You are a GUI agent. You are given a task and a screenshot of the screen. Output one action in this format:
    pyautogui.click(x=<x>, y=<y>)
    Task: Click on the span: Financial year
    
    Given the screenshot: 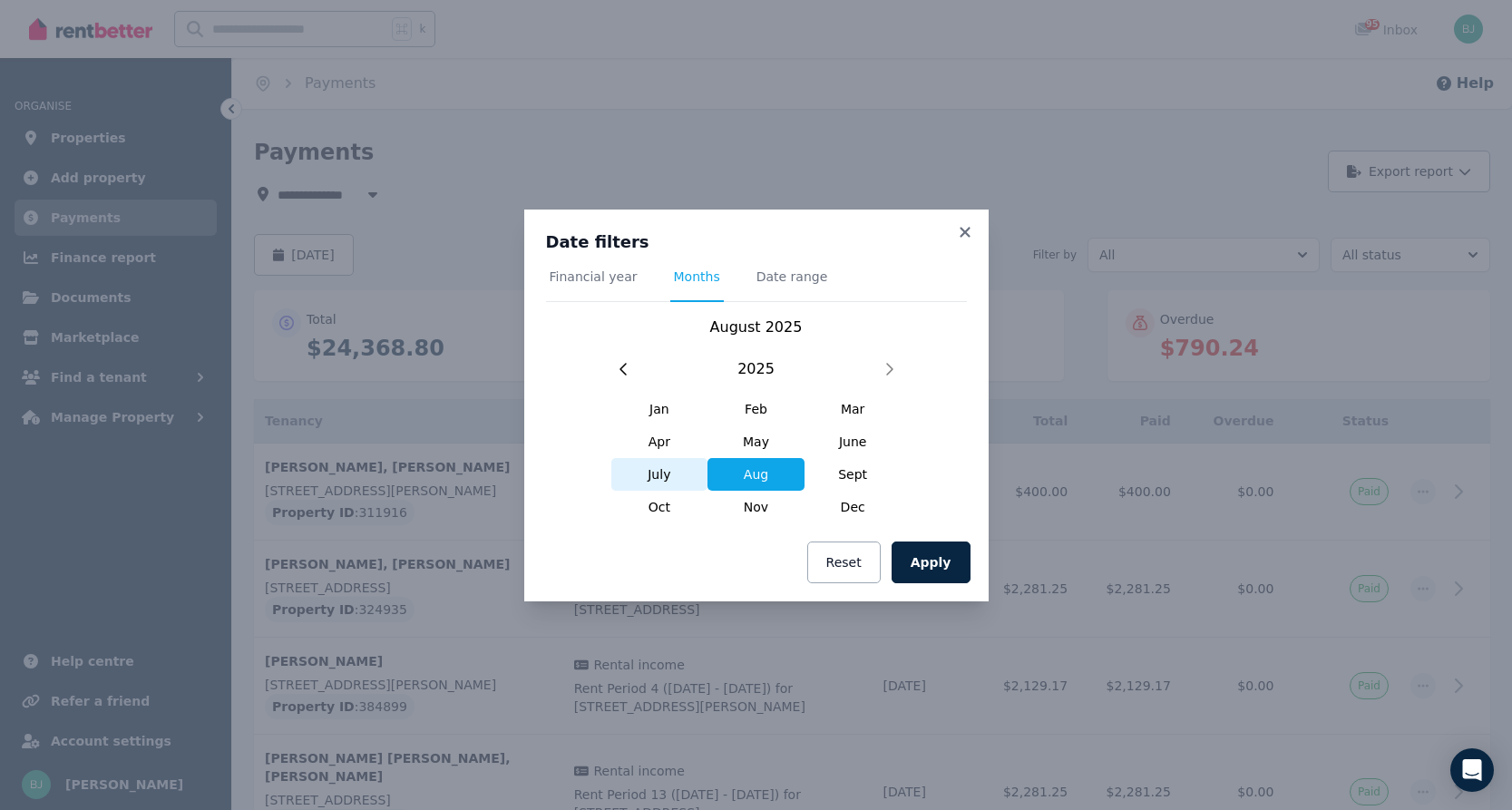 What is the action you would take?
    pyautogui.click(x=593, y=277)
    